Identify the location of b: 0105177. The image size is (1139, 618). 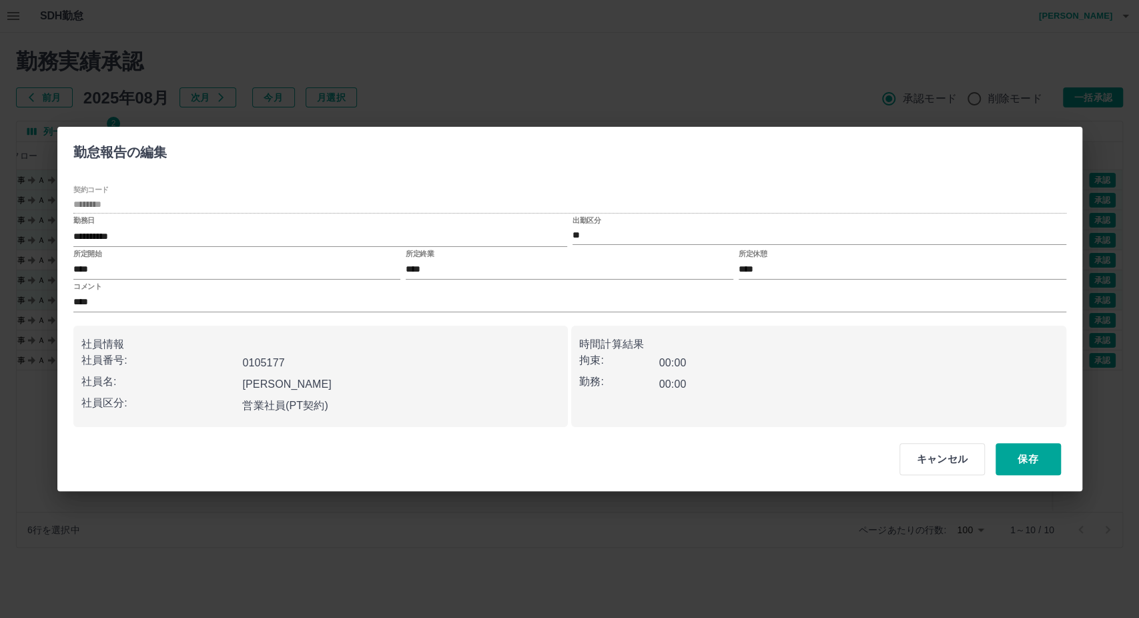
(263, 362).